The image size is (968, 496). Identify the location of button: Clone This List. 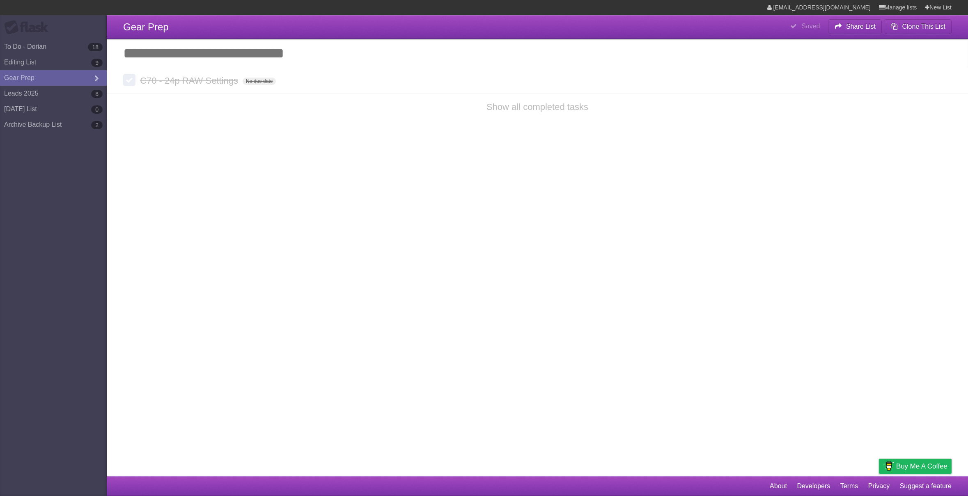
(918, 27).